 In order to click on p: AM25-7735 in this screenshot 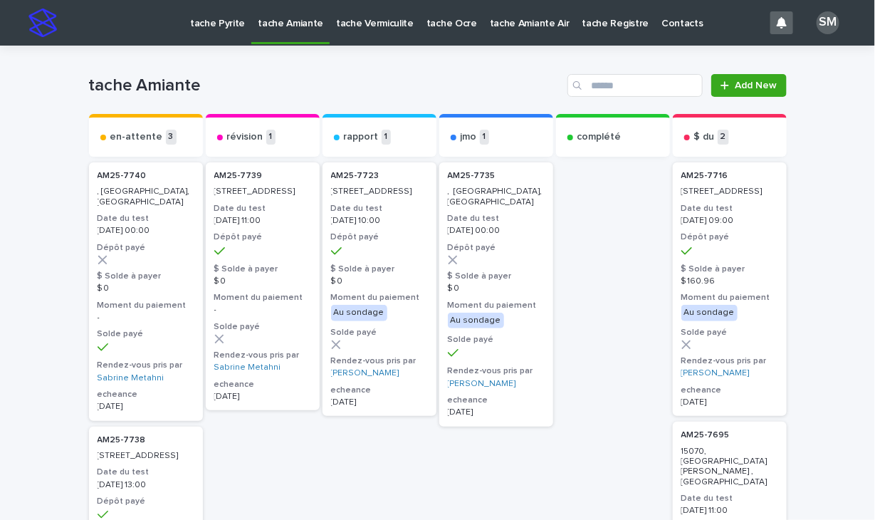, I will do `click(496, 176)`.